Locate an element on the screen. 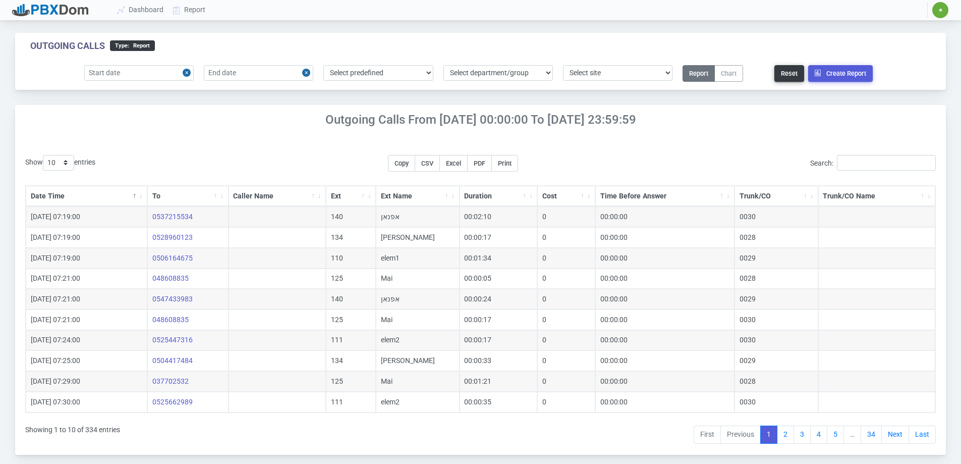  a: 3 is located at coordinates (802, 434).